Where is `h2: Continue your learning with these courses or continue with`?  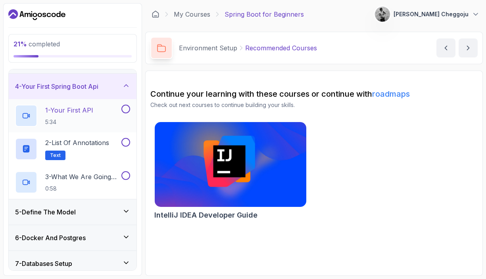 h2: Continue your learning with these courses or continue with is located at coordinates (314, 94).